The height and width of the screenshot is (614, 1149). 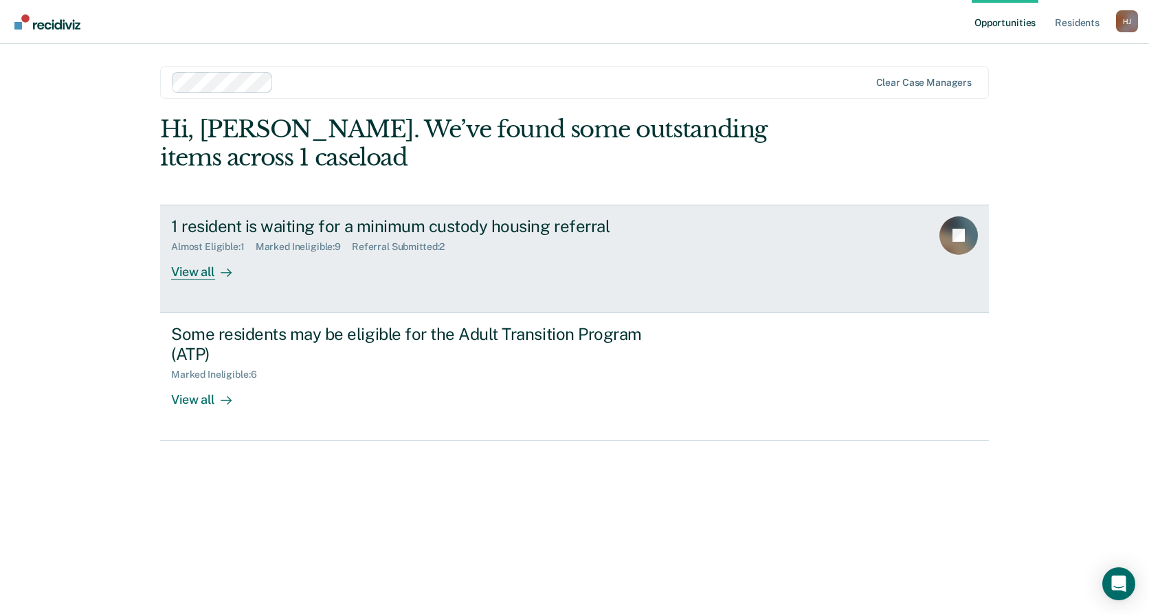 I want to click on div: 1 resident is waiting for a minimum custody housing referral, so click(x=412, y=226).